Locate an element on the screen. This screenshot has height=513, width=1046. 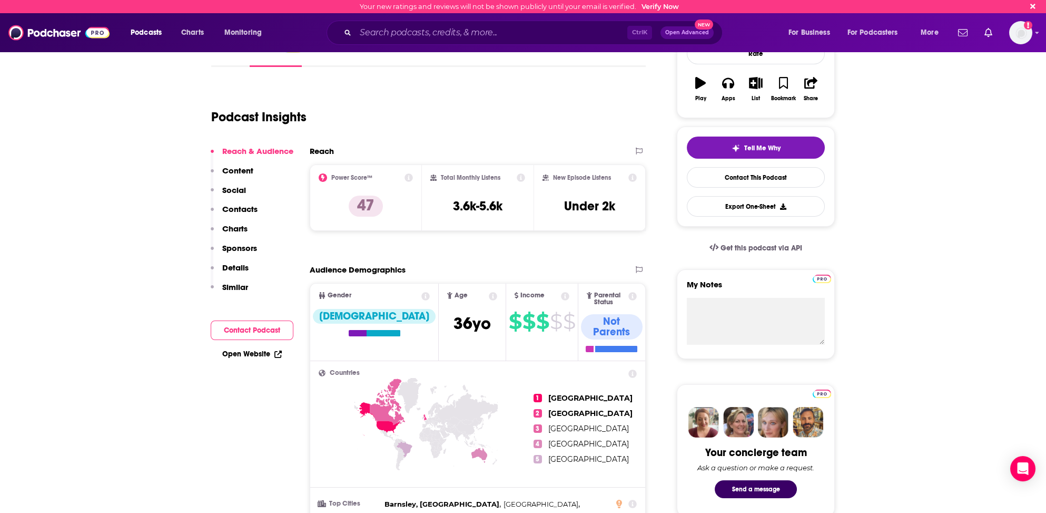
span: 2 is located at coordinates (538, 413).